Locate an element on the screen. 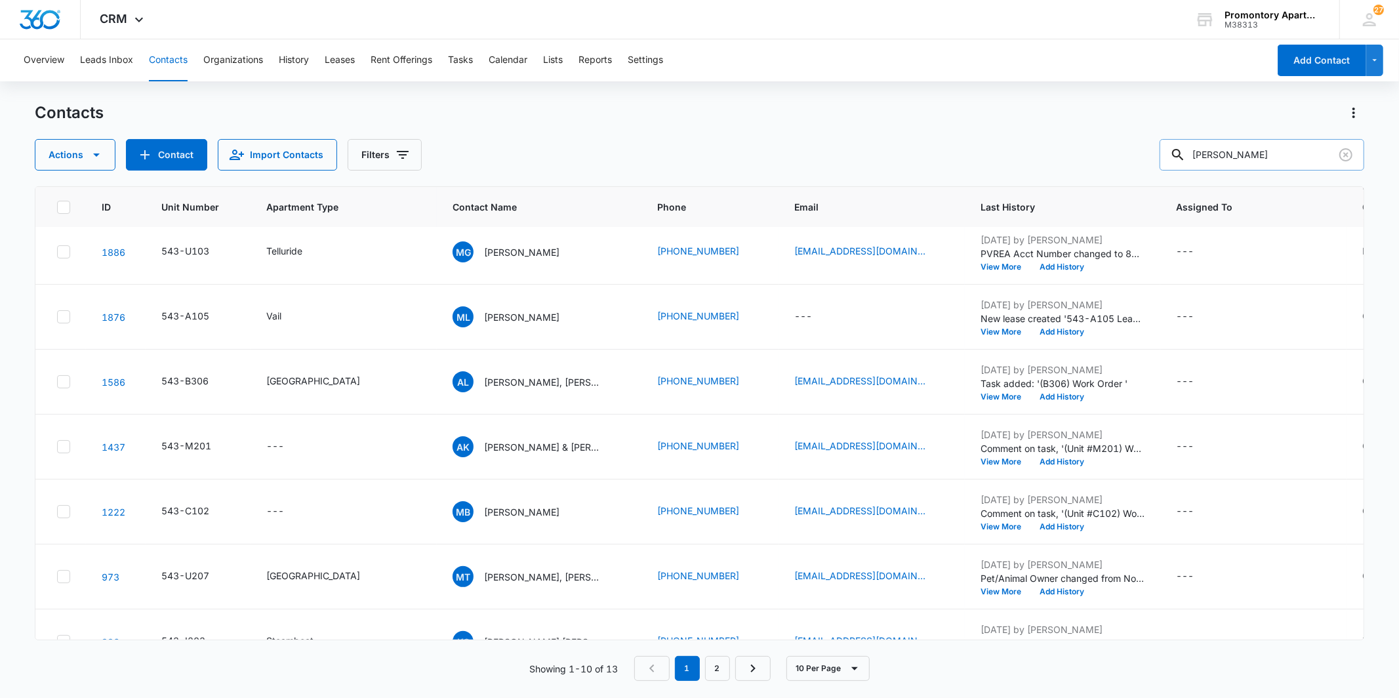  button: Settings is located at coordinates (645, 60).